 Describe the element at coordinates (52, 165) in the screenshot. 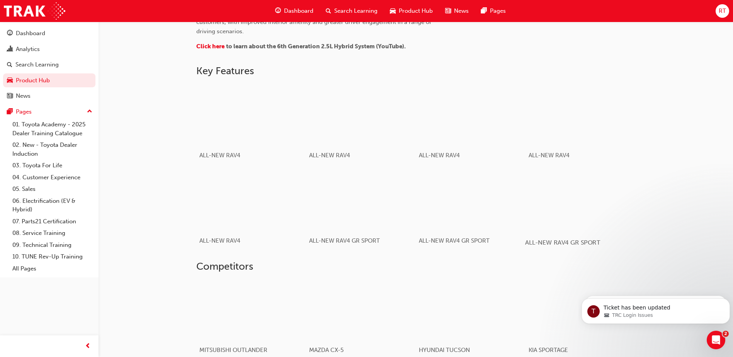

I see `a: 03. Toyota For Life` at that location.